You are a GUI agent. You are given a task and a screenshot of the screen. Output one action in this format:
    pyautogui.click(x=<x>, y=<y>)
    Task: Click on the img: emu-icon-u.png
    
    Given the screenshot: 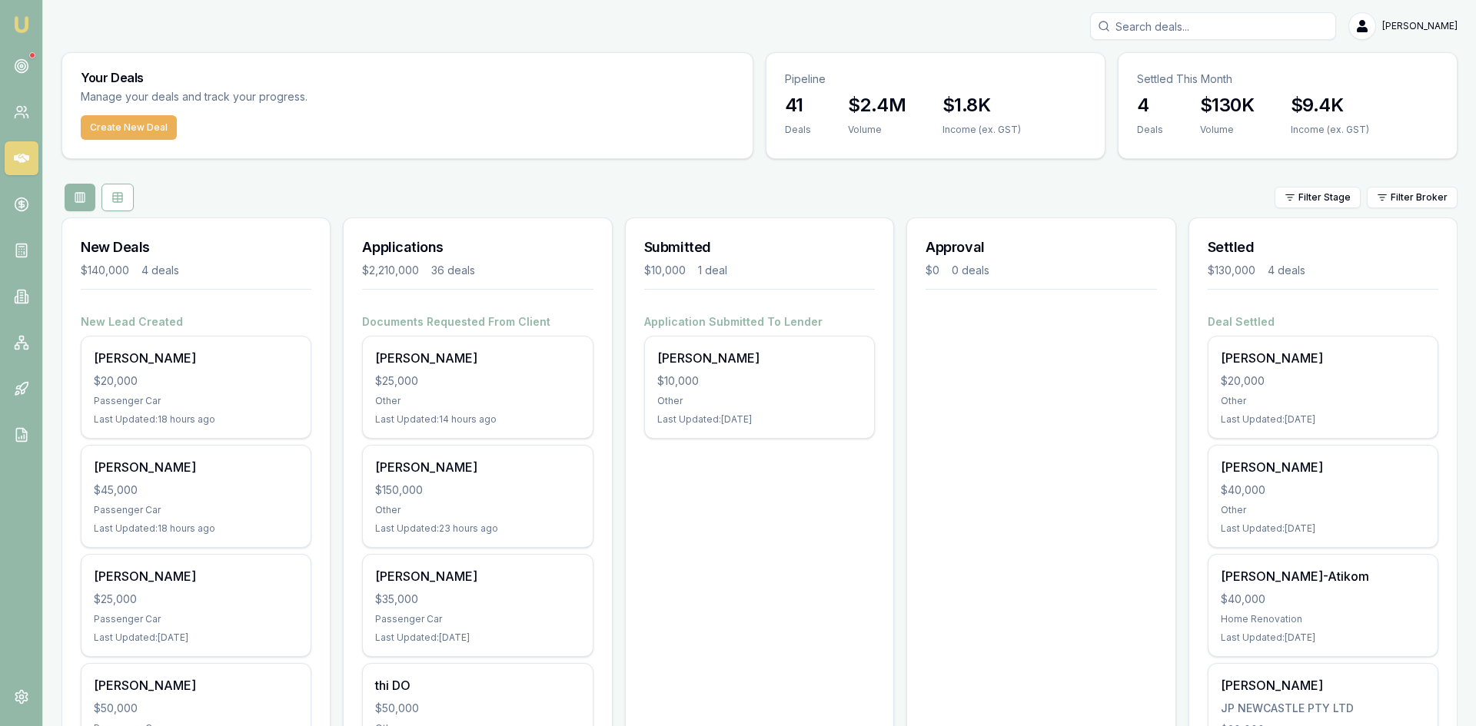 What is the action you would take?
    pyautogui.click(x=22, y=25)
    